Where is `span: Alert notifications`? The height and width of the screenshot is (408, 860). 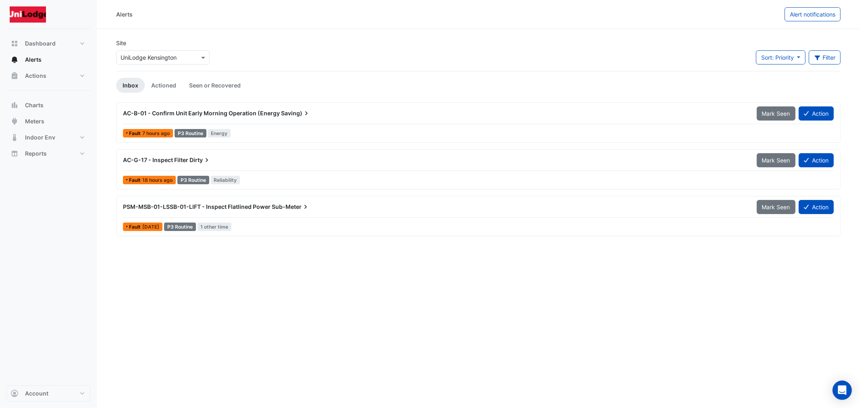 span: Alert notifications is located at coordinates (812, 14).